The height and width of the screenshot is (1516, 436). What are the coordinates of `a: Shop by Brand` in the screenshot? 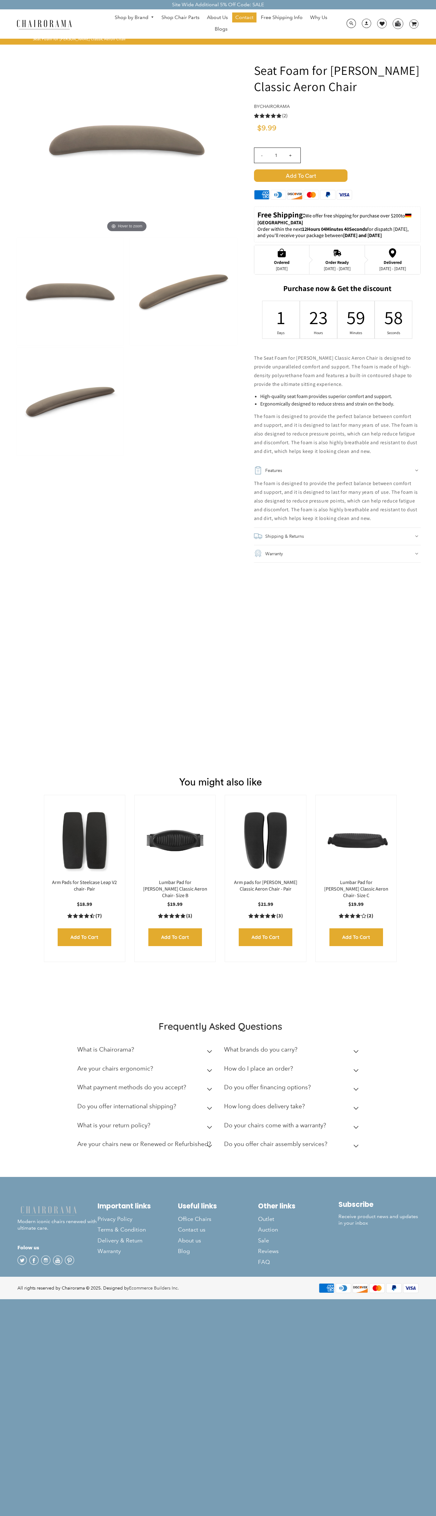 It's located at (134, 17).